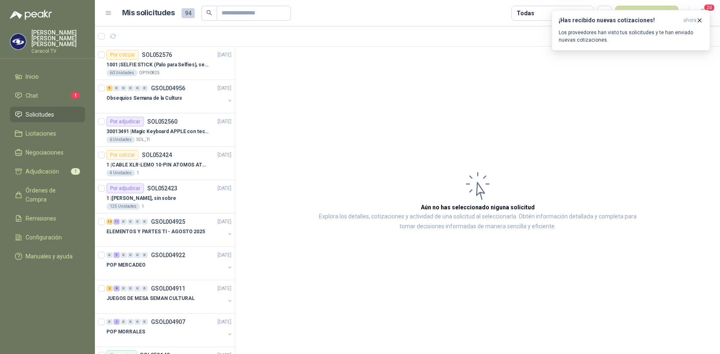  What do you see at coordinates (47, 153) in the screenshot?
I see `a: Negociaciones` at bounding box center [47, 153].